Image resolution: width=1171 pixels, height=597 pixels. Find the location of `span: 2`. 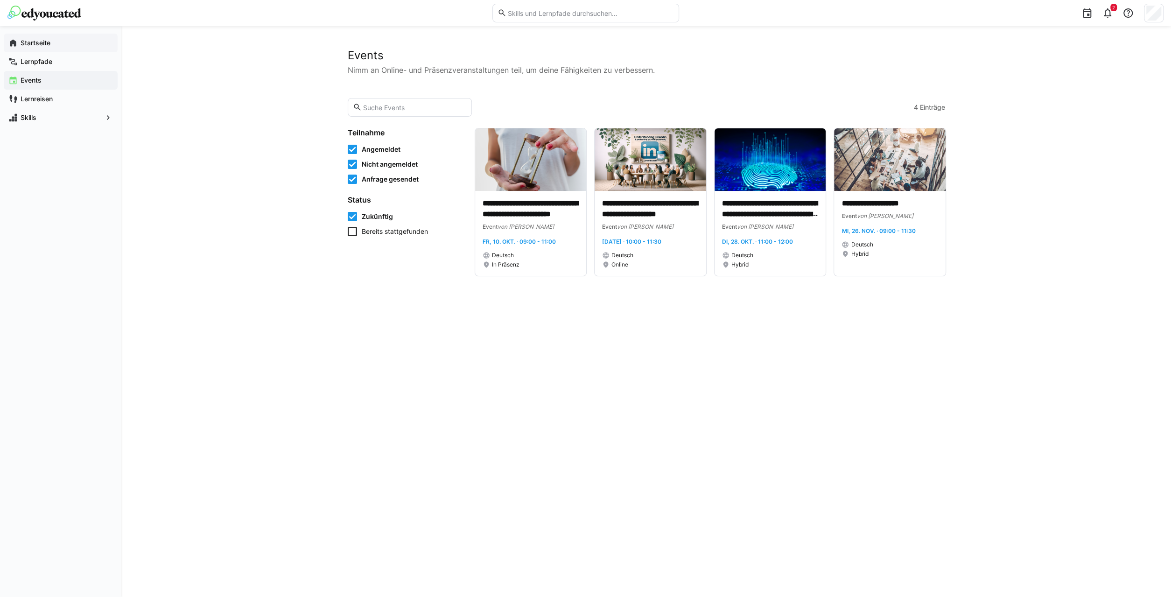

span: 2 is located at coordinates (1114, 7).